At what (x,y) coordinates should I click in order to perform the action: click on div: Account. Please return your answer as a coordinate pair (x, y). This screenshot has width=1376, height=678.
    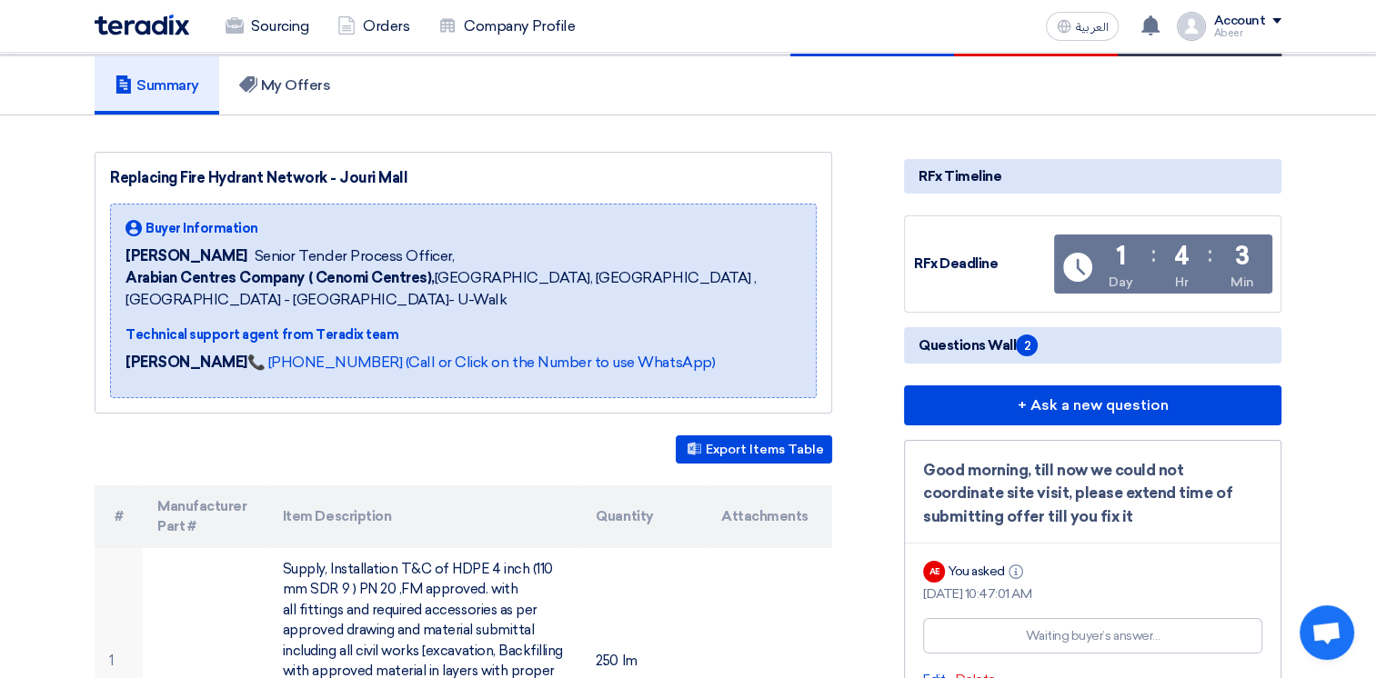
    Looking at the image, I should click on (1238, 21).